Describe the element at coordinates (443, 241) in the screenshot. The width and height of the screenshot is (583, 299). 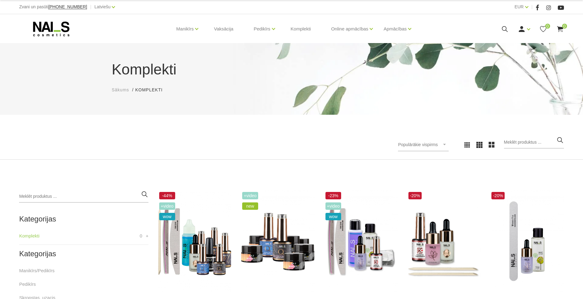
I see `a: Komplektā ietilpst:- Keratīna līdzeklis bojātu nagu atjaunošanai, 14 ml,- Kutikulas irdinātājs ar...` at that location.